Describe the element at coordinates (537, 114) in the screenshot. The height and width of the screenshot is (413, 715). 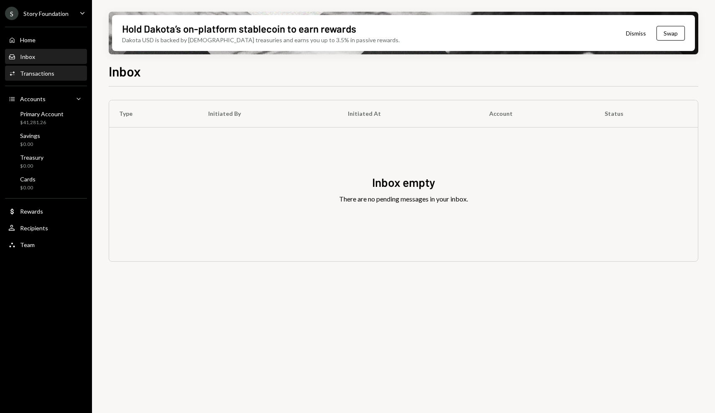
I see `th: Account` at that location.